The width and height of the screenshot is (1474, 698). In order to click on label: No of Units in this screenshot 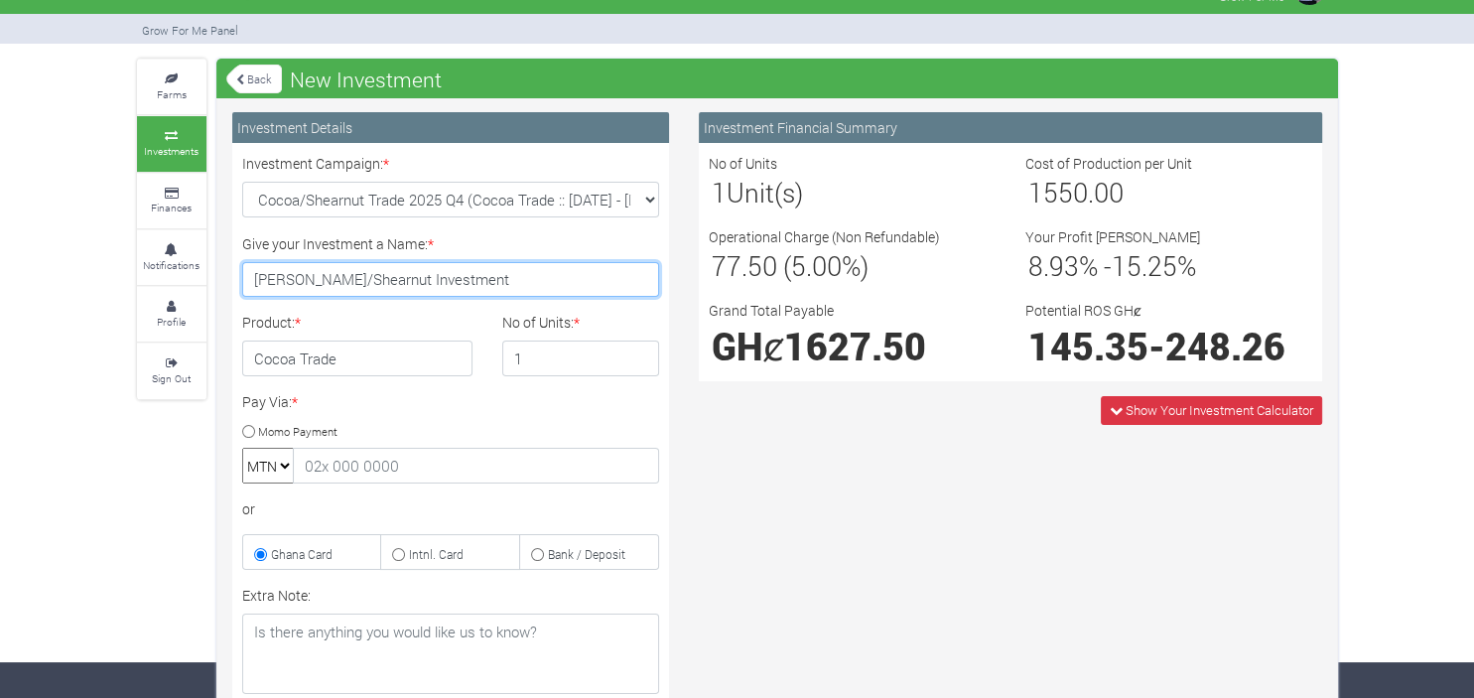, I will do `click(742, 163)`.